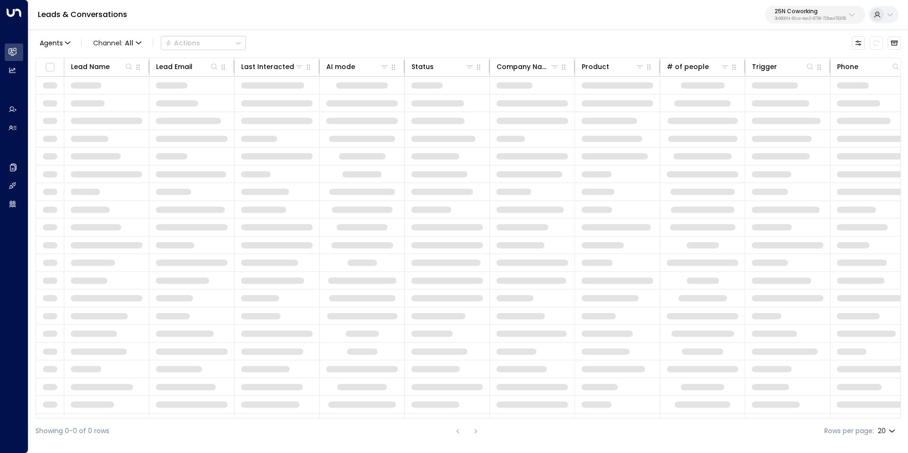 Image resolution: width=908 pixels, height=453 pixels. I want to click on a: Leads & Conversations, so click(82, 14).